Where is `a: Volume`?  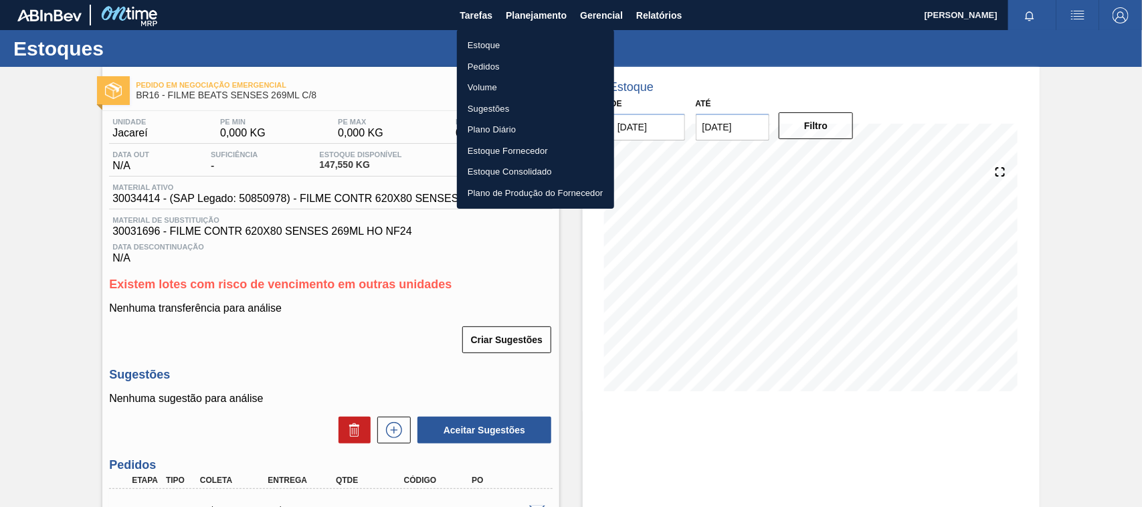
a: Volume is located at coordinates (535, 88).